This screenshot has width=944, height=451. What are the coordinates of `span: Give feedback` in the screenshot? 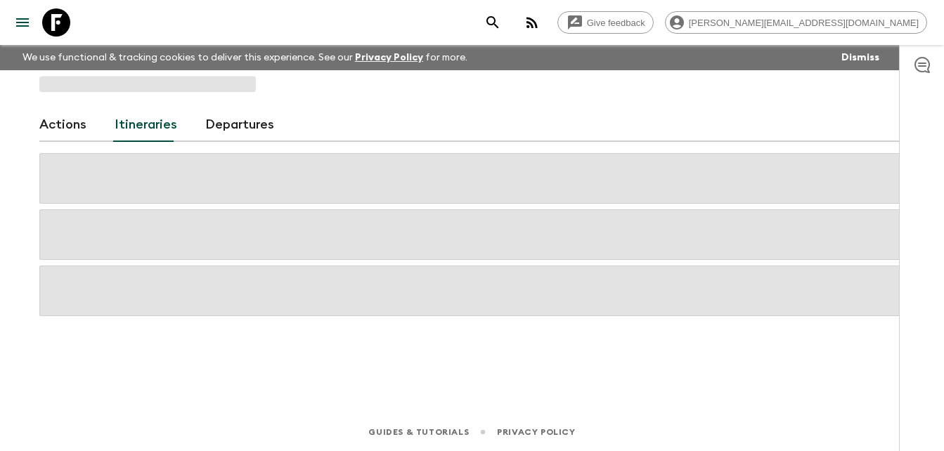 It's located at (616, 23).